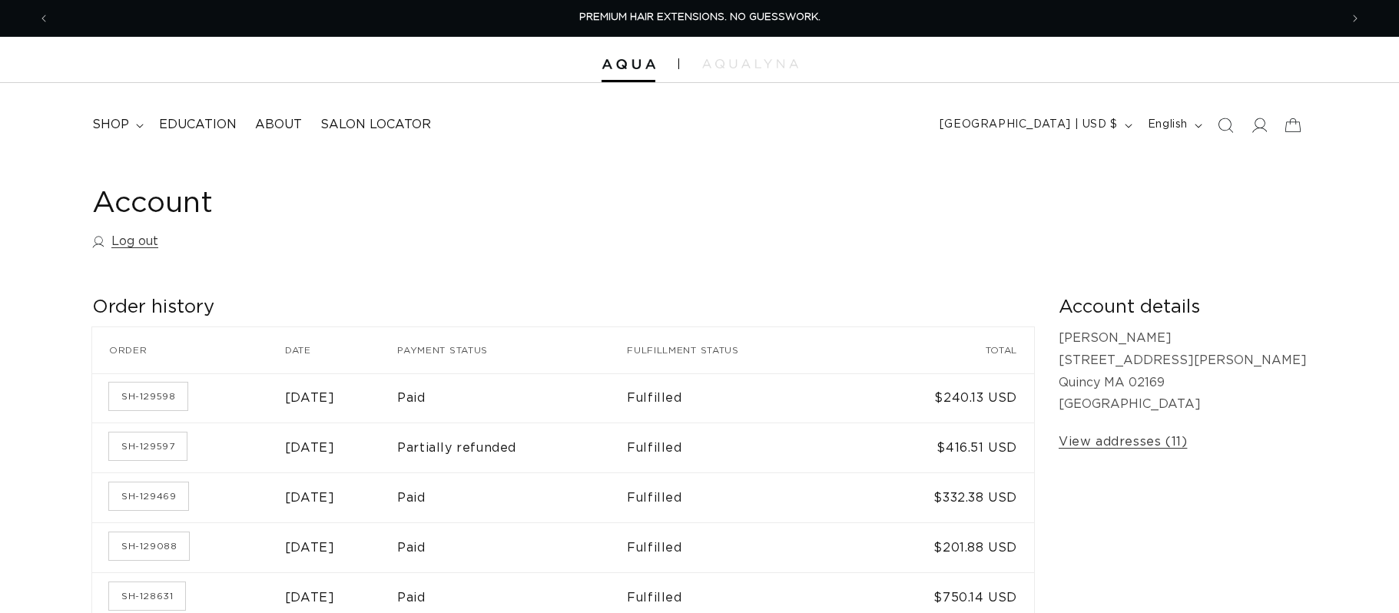 The height and width of the screenshot is (613, 1399). What do you see at coordinates (750, 64) in the screenshot?
I see `img: aqualyna.com` at bounding box center [750, 64].